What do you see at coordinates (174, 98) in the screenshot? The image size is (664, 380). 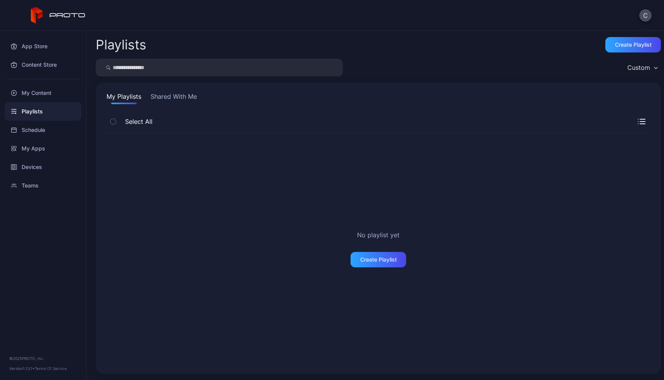 I see `button: Shared With Me` at bounding box center [174, 98].